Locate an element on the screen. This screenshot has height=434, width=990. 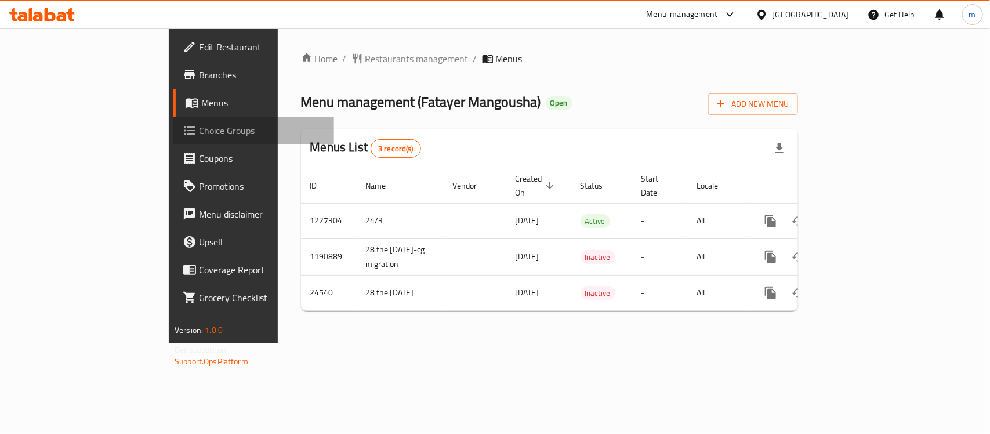
span: Status is located at coordinates (599, 186).